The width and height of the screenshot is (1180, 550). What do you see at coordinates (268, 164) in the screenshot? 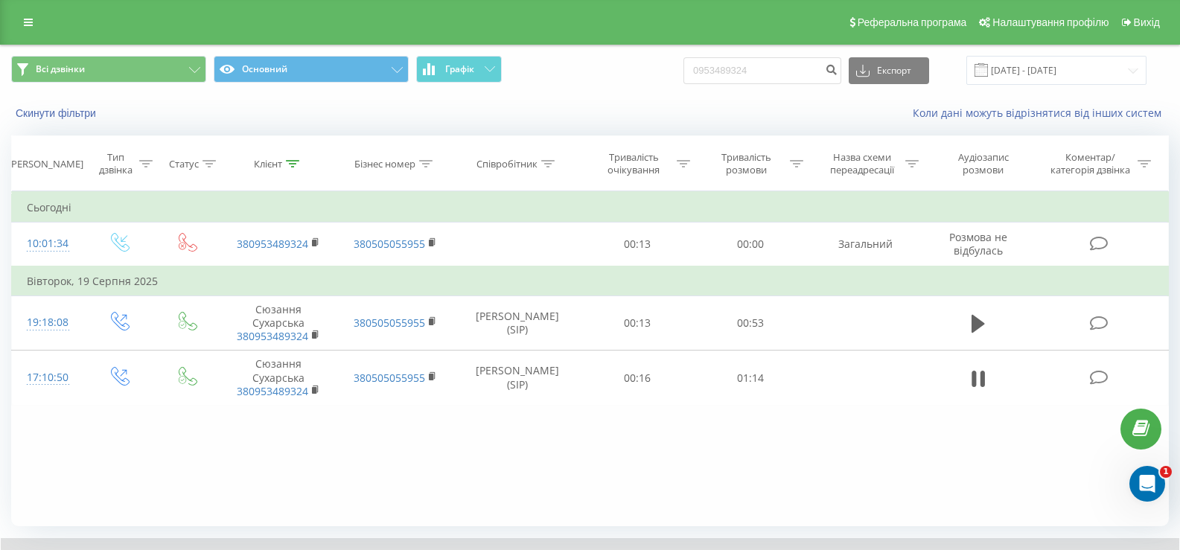
I see `div: Клієнт` at bounding box center [268, 164].